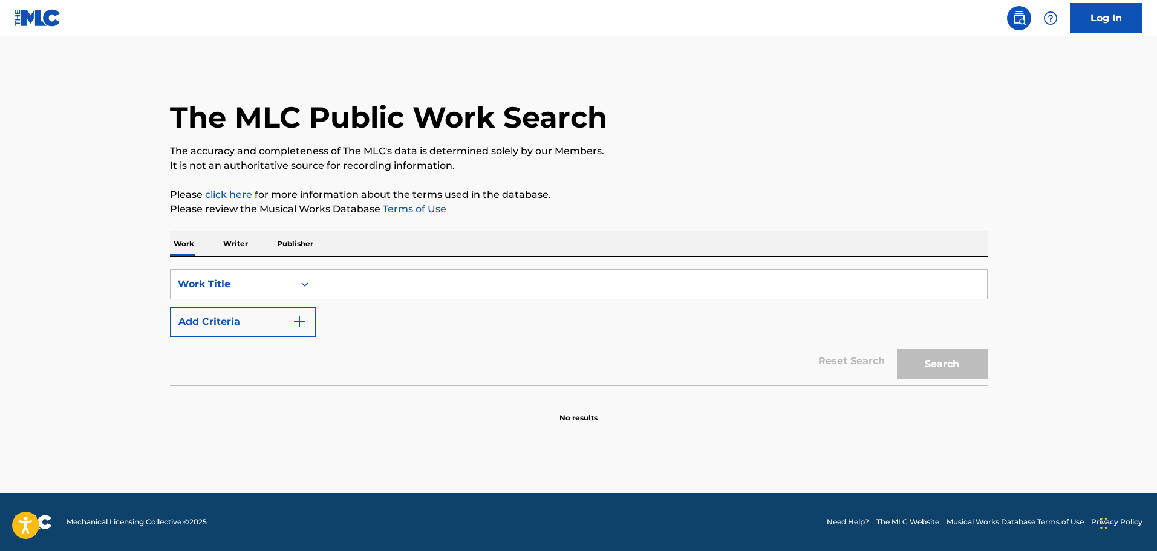 This screenshot has width=1157, height=551. Describe the element at coordinates (1127, 522) in the screenshot. I see `div: Chat Widget` at that location.